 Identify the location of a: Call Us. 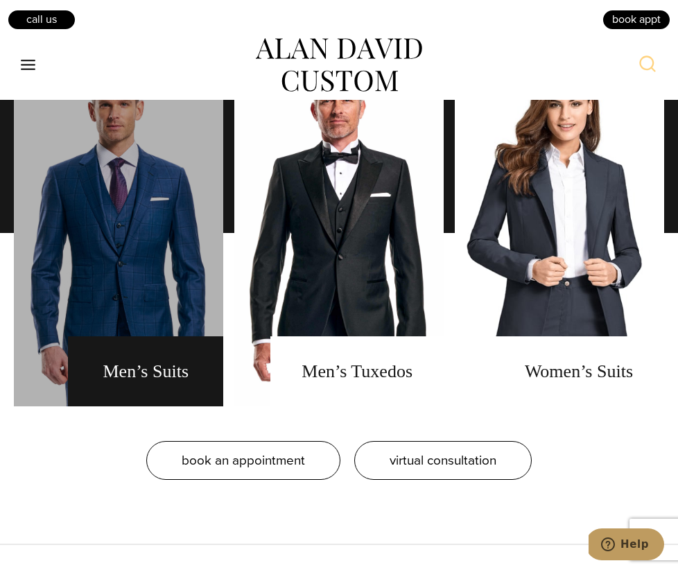
(42, 19).